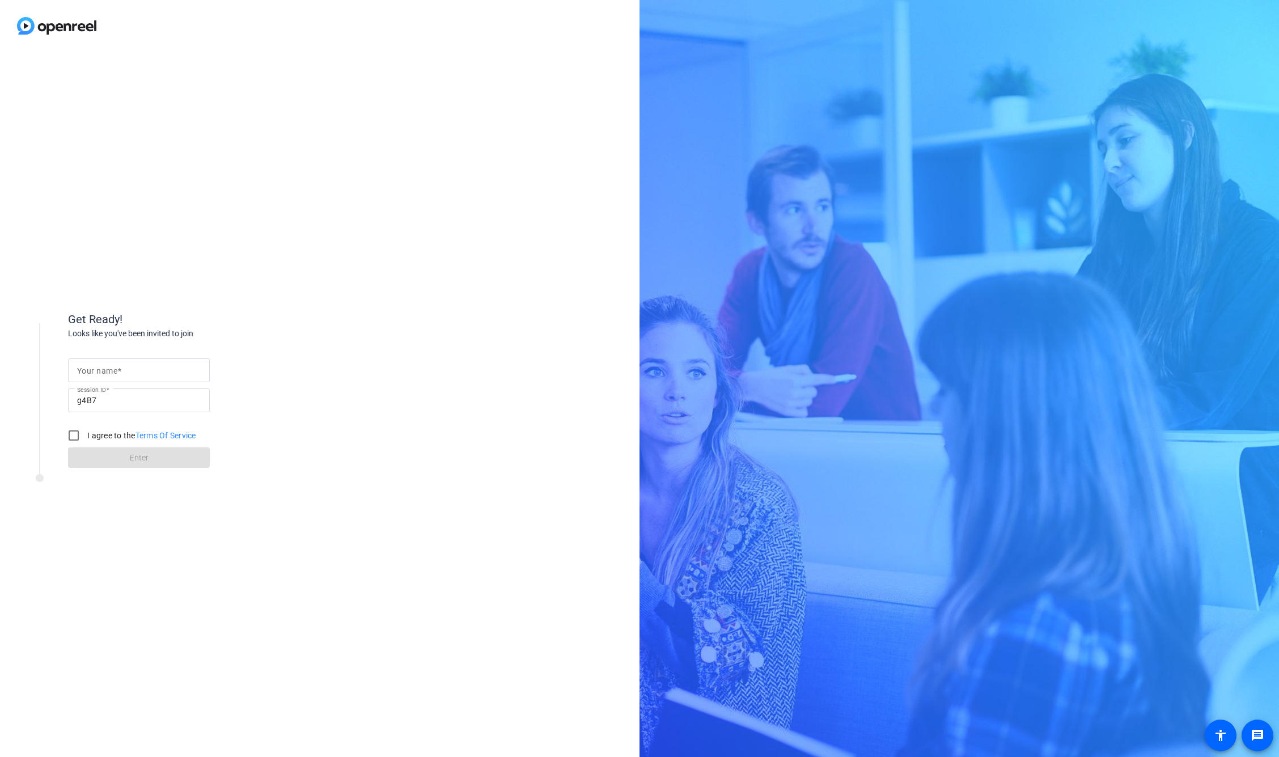 The width and height of the screenshot is (1279, 757). I want to click on mat-label: Your name, so click(97, 371).